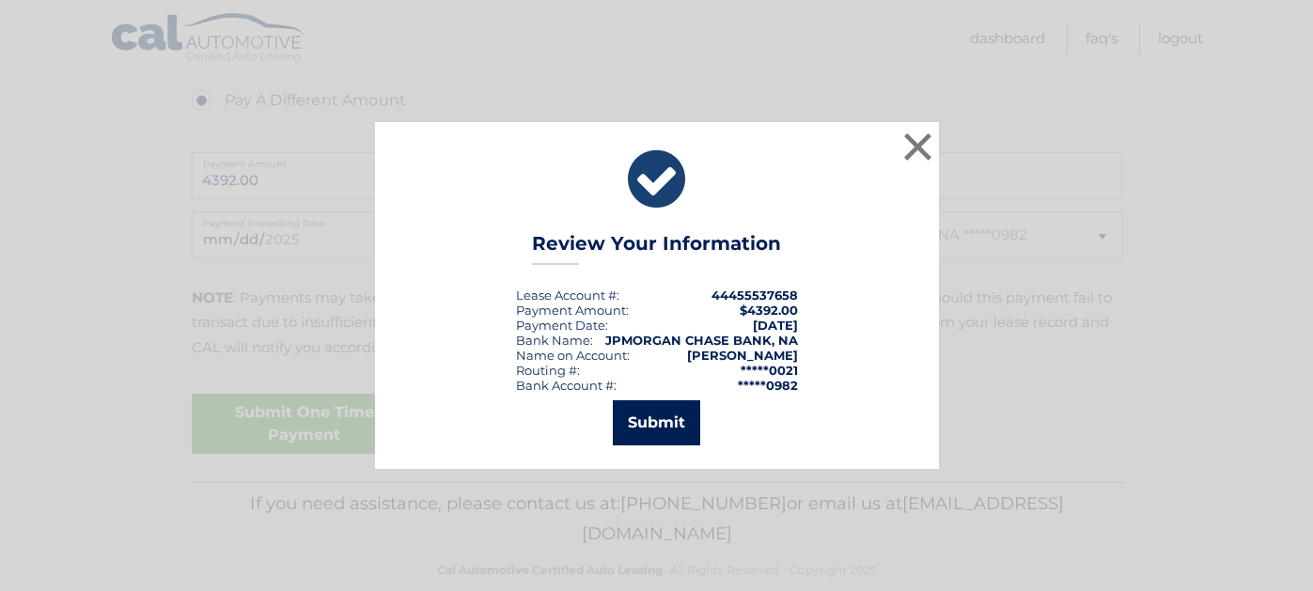 The width and height of the screenshot is (1313, 591). I want to click on span: $4392.00, so click(769, 310).